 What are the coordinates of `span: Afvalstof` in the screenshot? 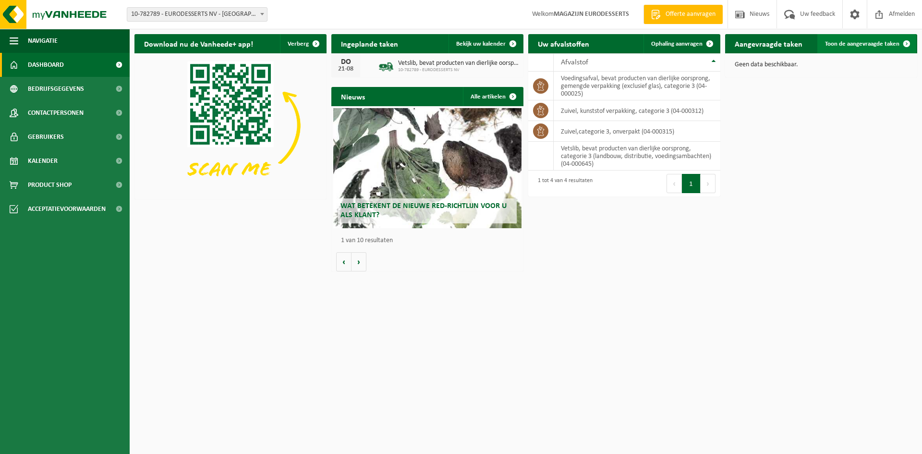 It's located at (575, 62).